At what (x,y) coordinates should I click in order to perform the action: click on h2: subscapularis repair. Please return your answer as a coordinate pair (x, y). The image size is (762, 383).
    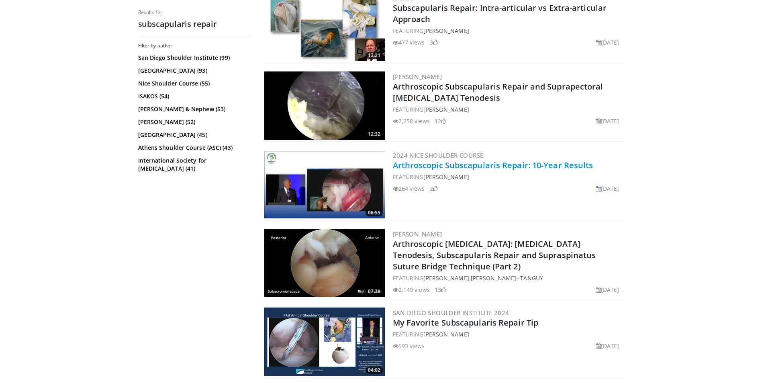
    Looking at the image, I should click on (194, 24).